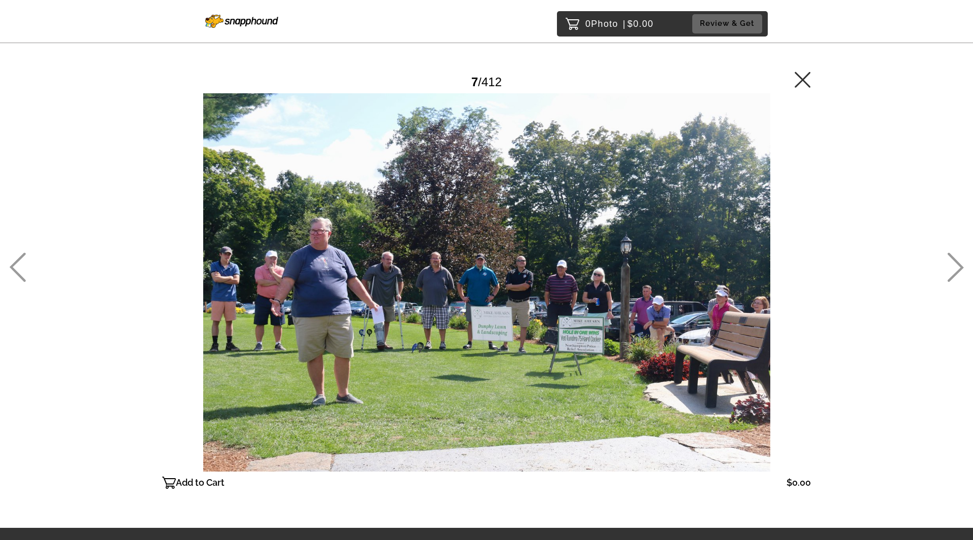 The image size is (973, 540). I want to click on button: Review & Get, so click(727, 23).